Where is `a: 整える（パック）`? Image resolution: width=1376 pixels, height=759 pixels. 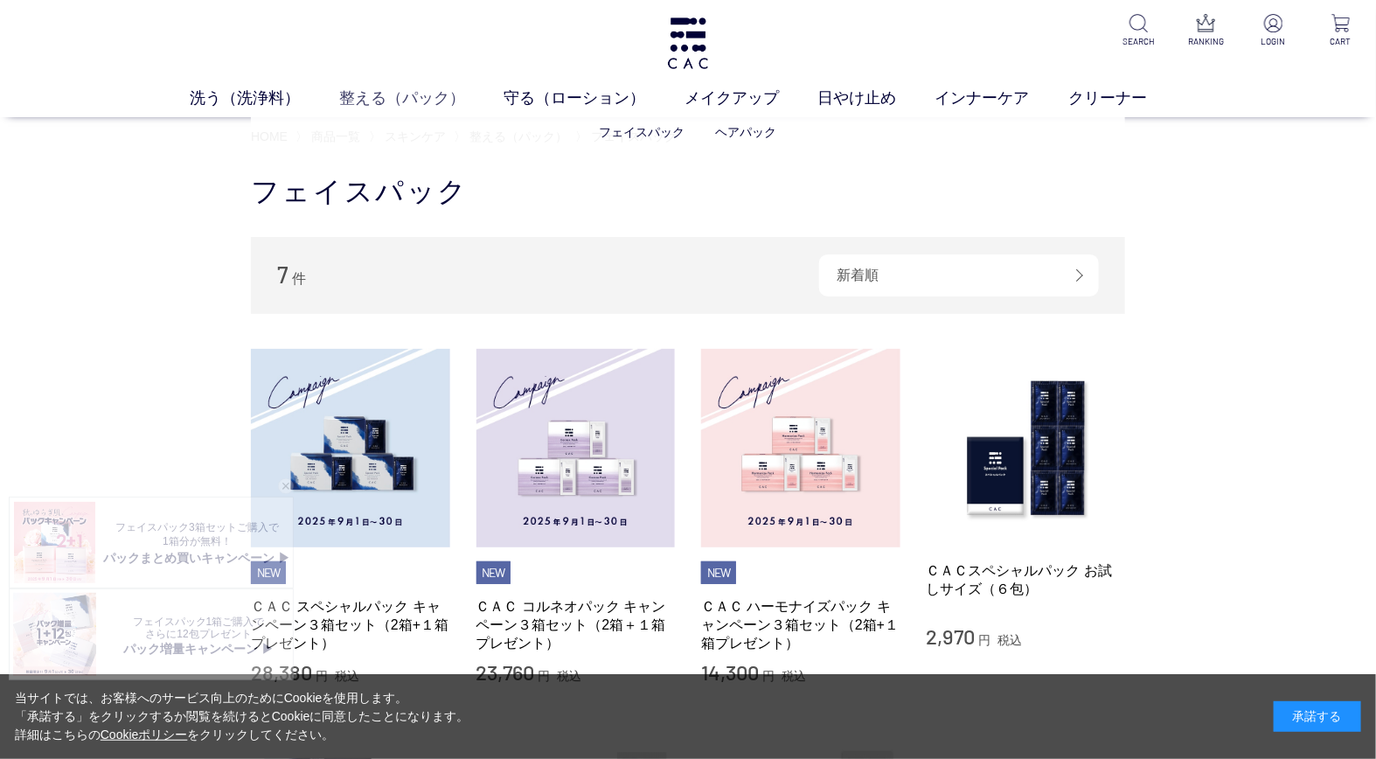 a: 整える（パック） is located at coordinates (422, 98).